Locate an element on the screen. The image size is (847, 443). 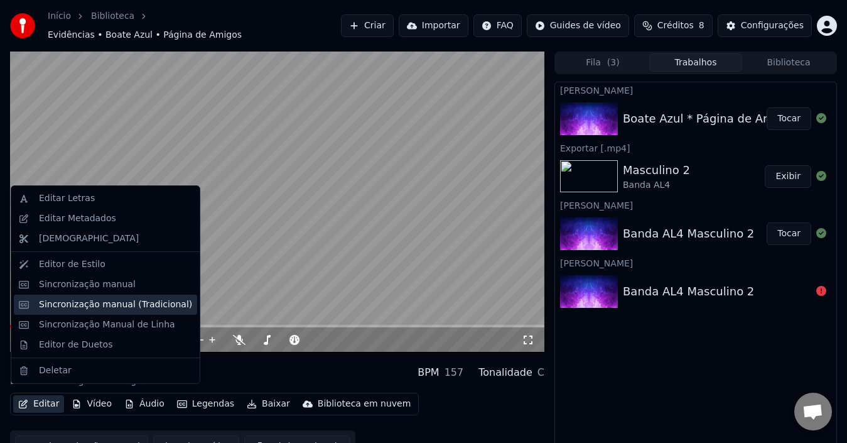
img: youka is located at coordinates (23, 26).